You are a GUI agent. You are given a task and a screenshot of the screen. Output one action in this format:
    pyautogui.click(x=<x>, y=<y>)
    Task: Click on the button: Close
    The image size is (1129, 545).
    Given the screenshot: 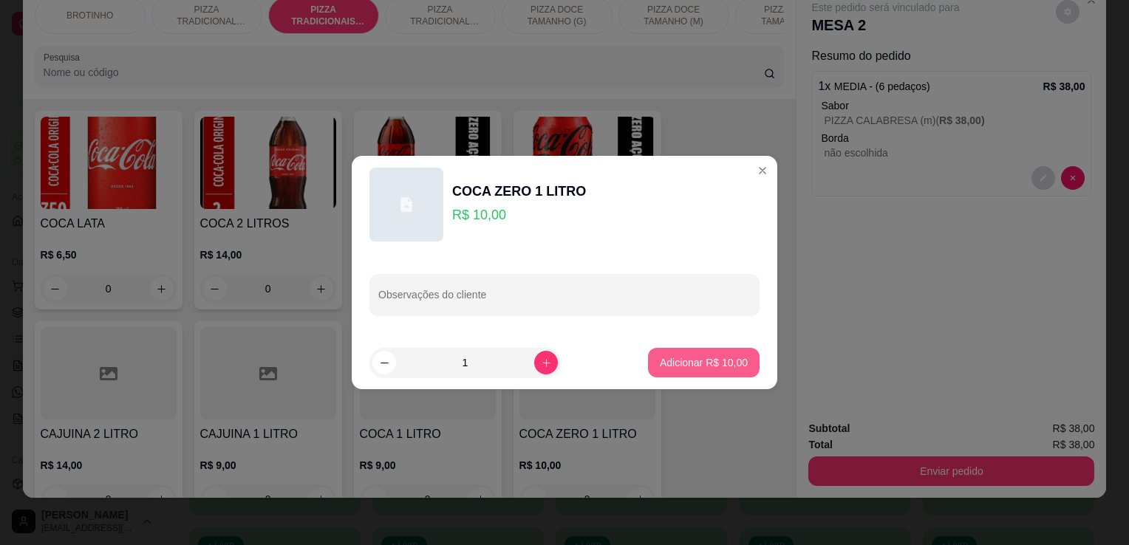 What is the action you would take?
    pyautogui.click(x=763, y=171)
    